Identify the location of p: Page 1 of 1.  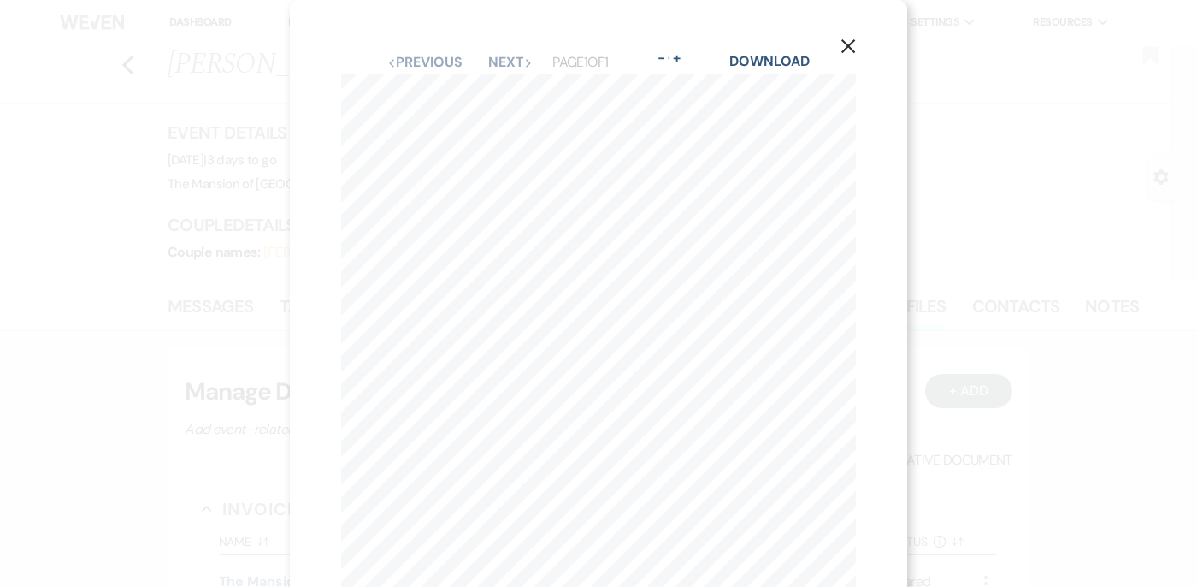
(580, 62).